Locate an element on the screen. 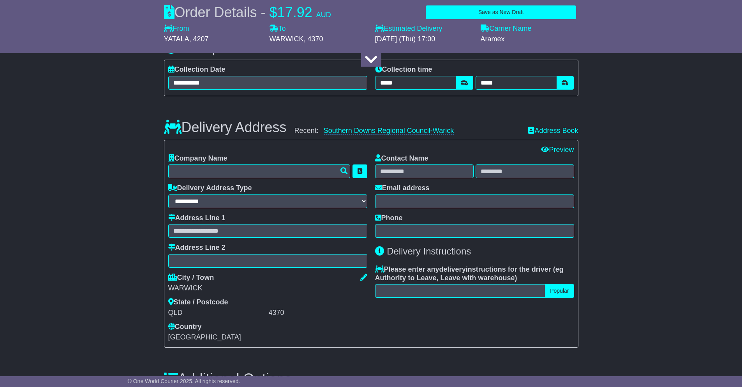  label: Country is located at coordinates (185, 327).